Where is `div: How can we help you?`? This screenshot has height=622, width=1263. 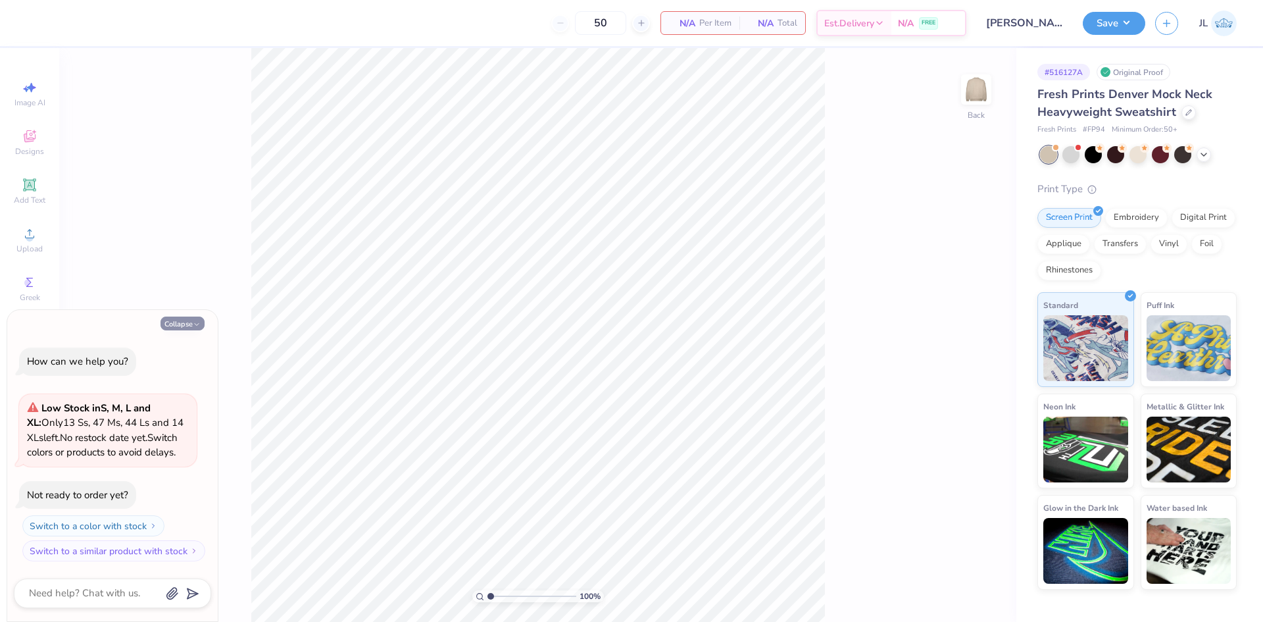 div: How can we help you? is located at coordinates (78, 361).